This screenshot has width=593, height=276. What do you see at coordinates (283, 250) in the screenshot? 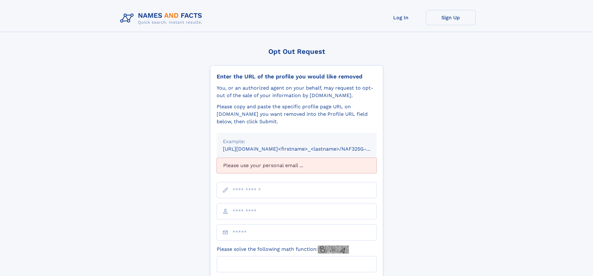
I see `label: Please solve the following math function:` at bounding box center [283, 250].